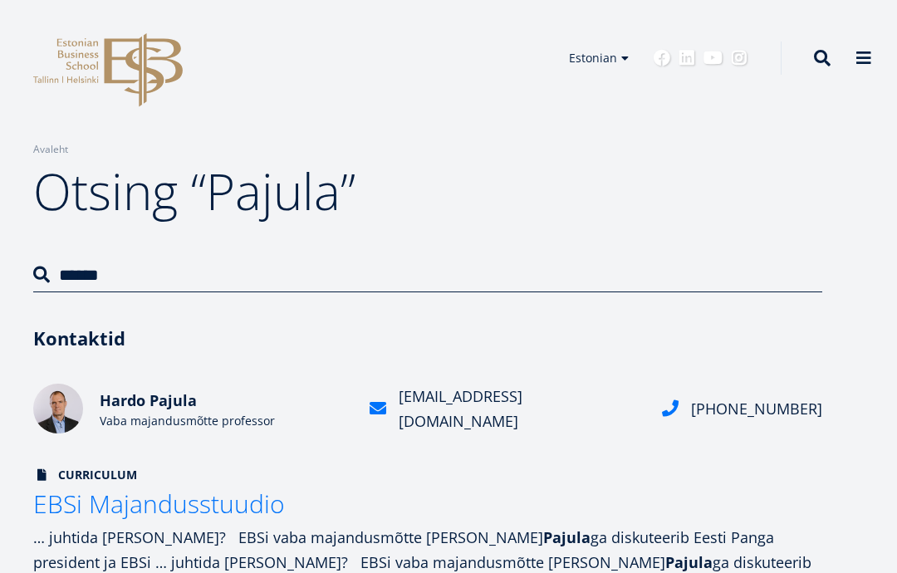 This screenshot has height=573, width=897. What do you see at coordinates (428, 191) in the screenshot?
I see `h1: Otsing “Pajula”` at bounding box center [428, 191].